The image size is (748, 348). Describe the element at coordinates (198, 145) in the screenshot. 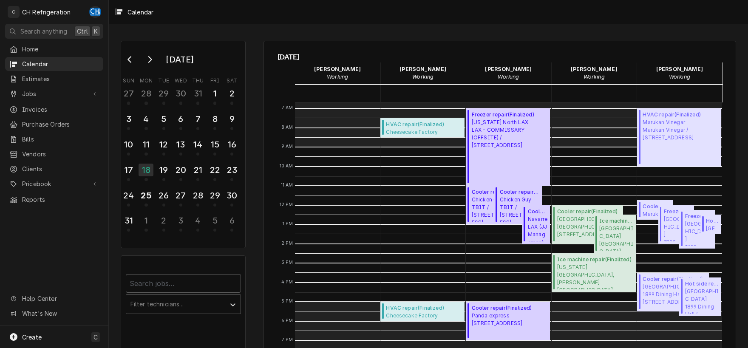

I see `div: 14` at that location.